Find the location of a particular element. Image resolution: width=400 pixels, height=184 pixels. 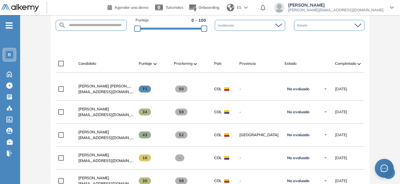

span: Tutoriales is located at coordinates (175, 7).